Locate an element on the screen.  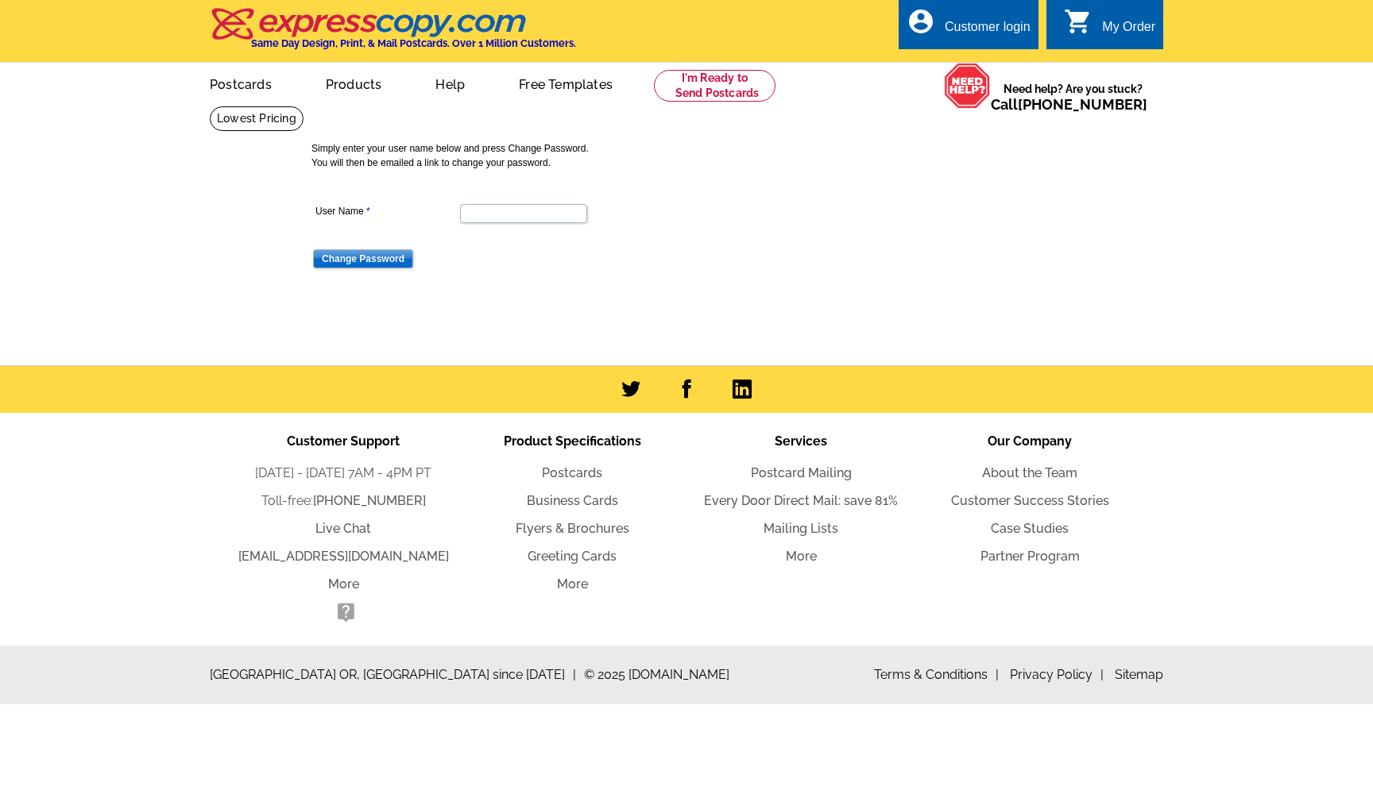
i: shopping_cart is located at coordinates (1078, 21).